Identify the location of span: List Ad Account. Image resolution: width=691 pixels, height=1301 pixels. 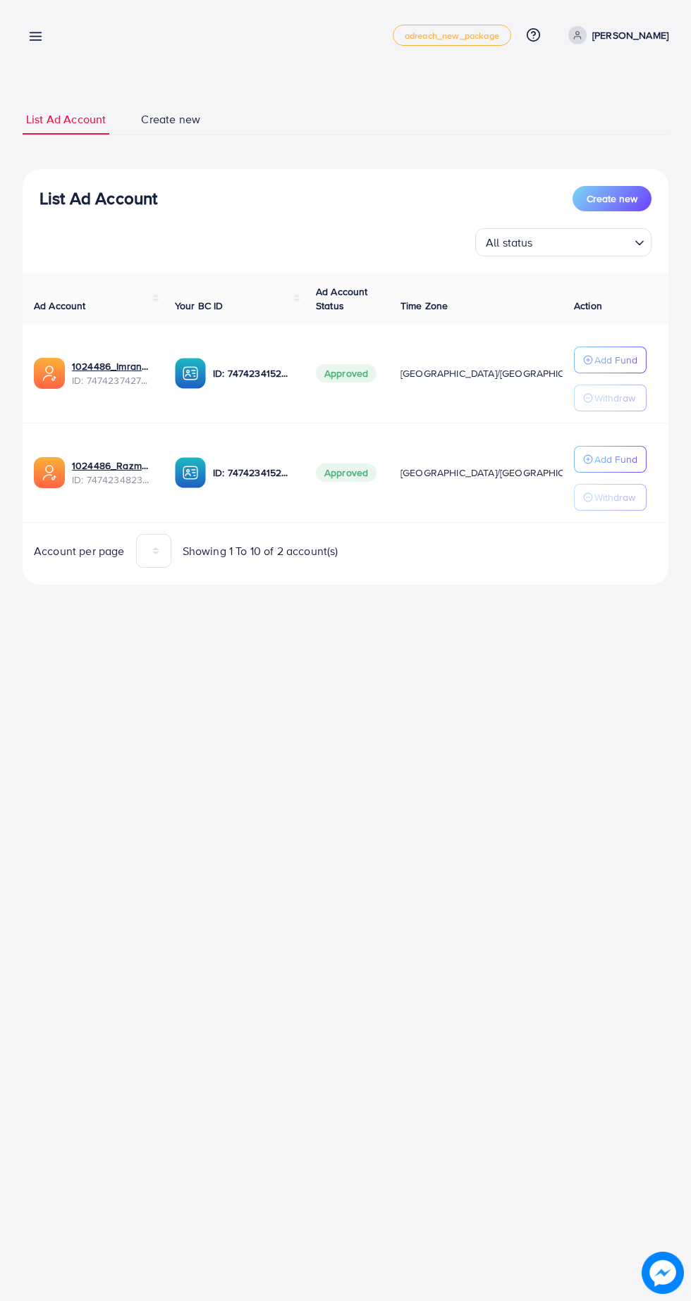
(66, 119).